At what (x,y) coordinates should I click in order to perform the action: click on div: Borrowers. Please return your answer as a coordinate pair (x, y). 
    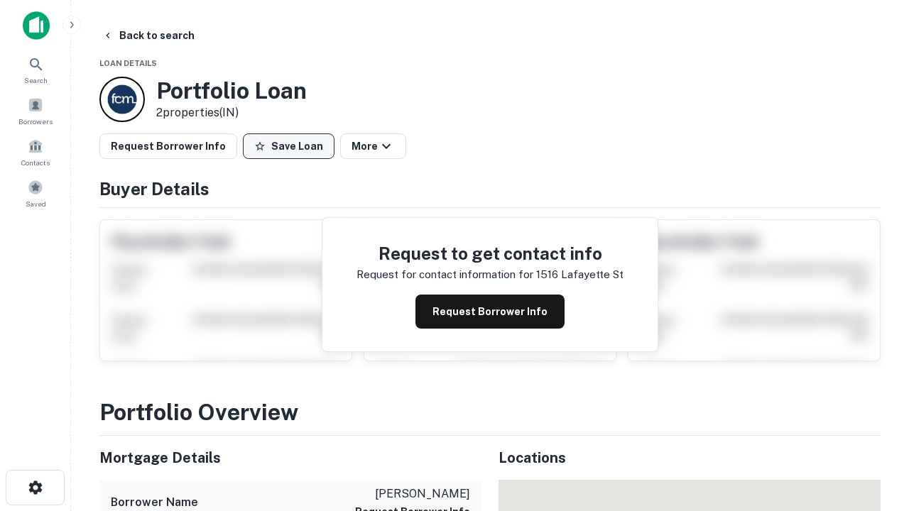
    Looking at the image, I should click on (36, 111).